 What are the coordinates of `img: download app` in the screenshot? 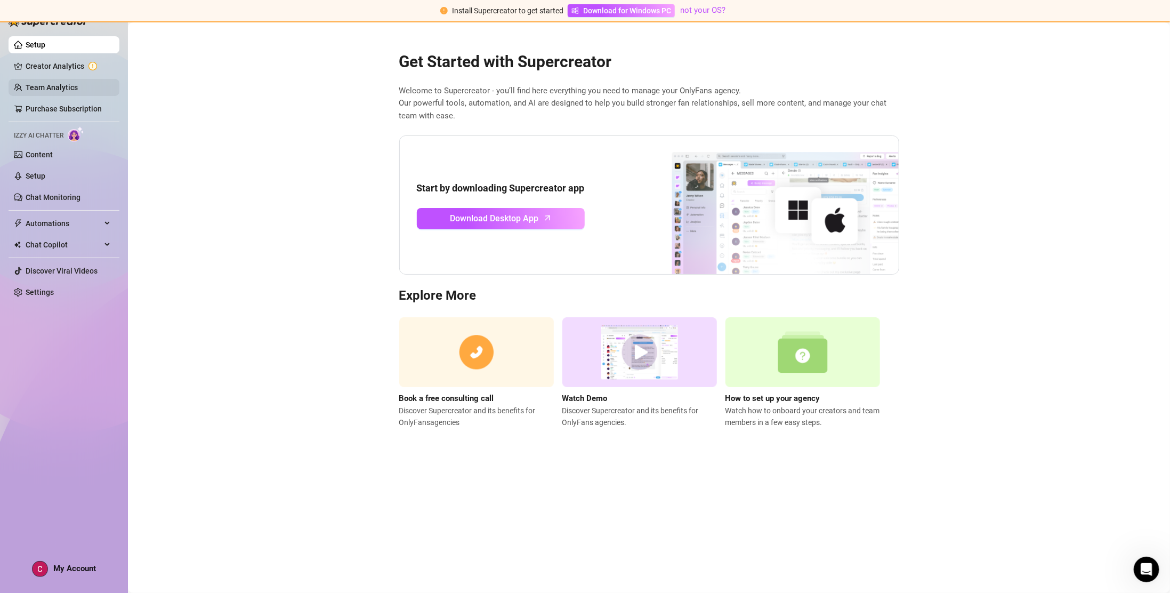 It's located at (766, 205).